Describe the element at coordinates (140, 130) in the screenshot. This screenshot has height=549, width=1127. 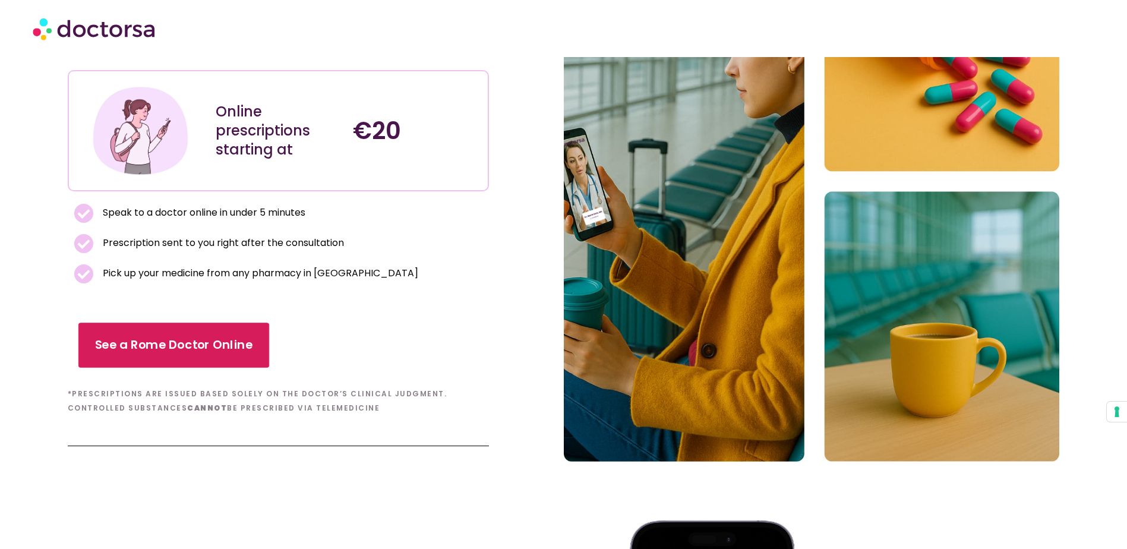
I see `img: Illustration depicting a young woman in a casual outfit, engaged with her smartphone. She has a p...` at that location.